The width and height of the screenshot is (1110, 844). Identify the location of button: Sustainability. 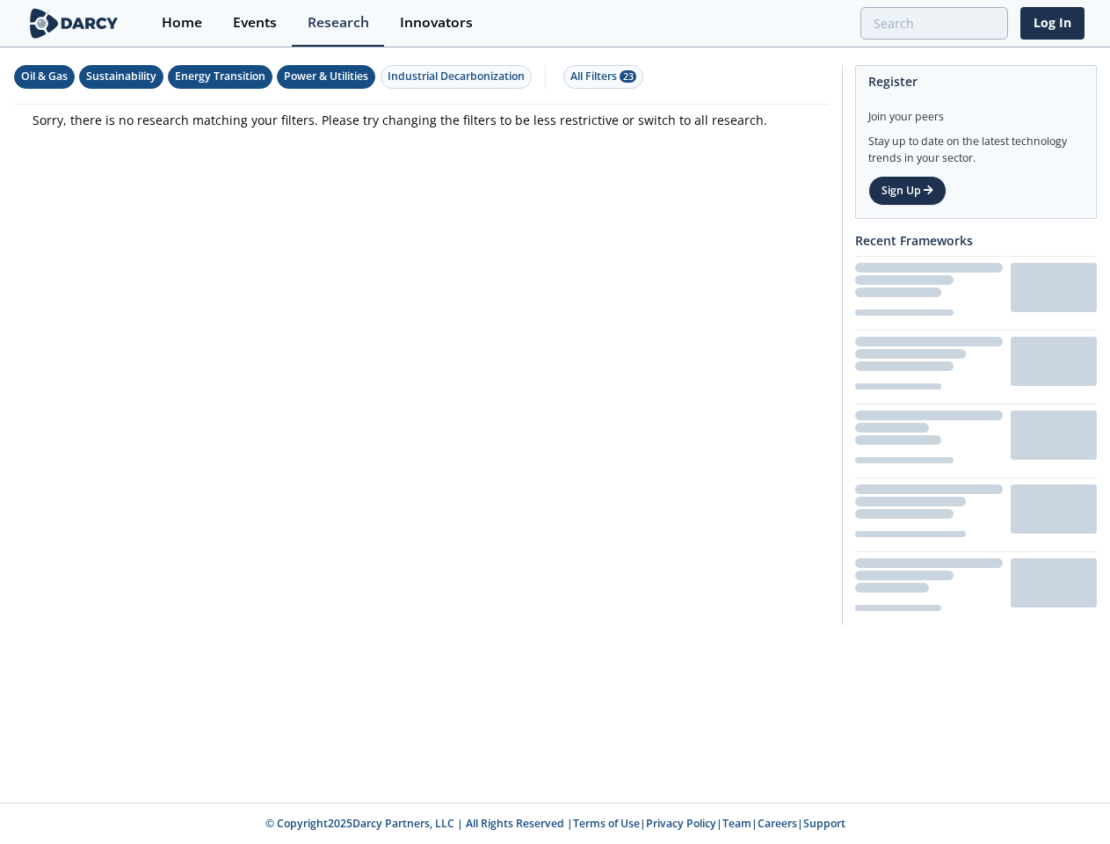
(121, 76).